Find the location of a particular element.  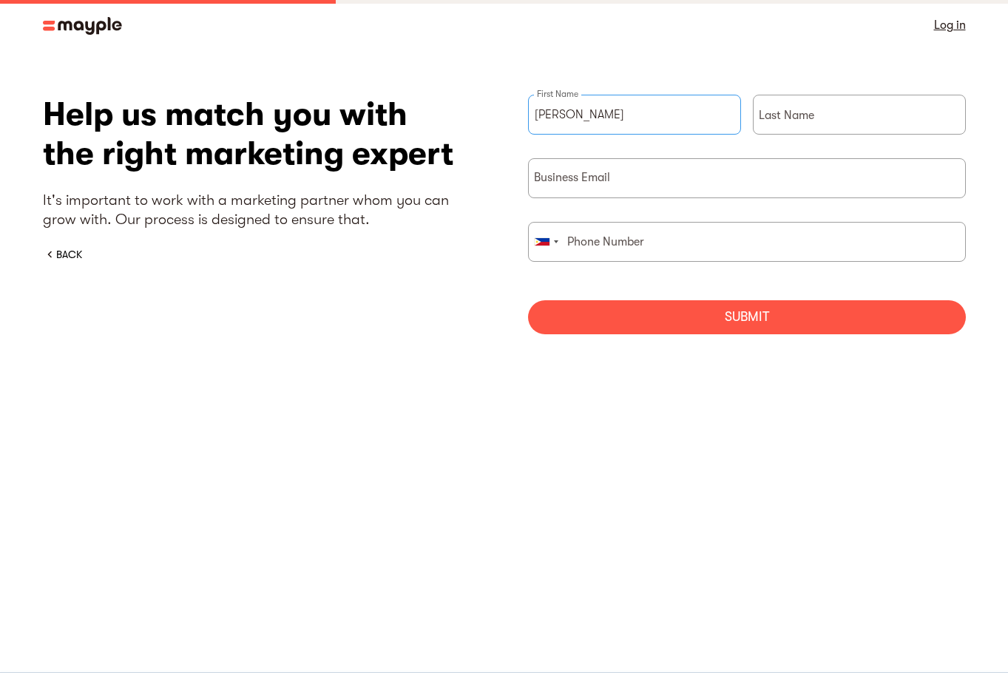

form: briefForm is located at coordinates (747, 214).